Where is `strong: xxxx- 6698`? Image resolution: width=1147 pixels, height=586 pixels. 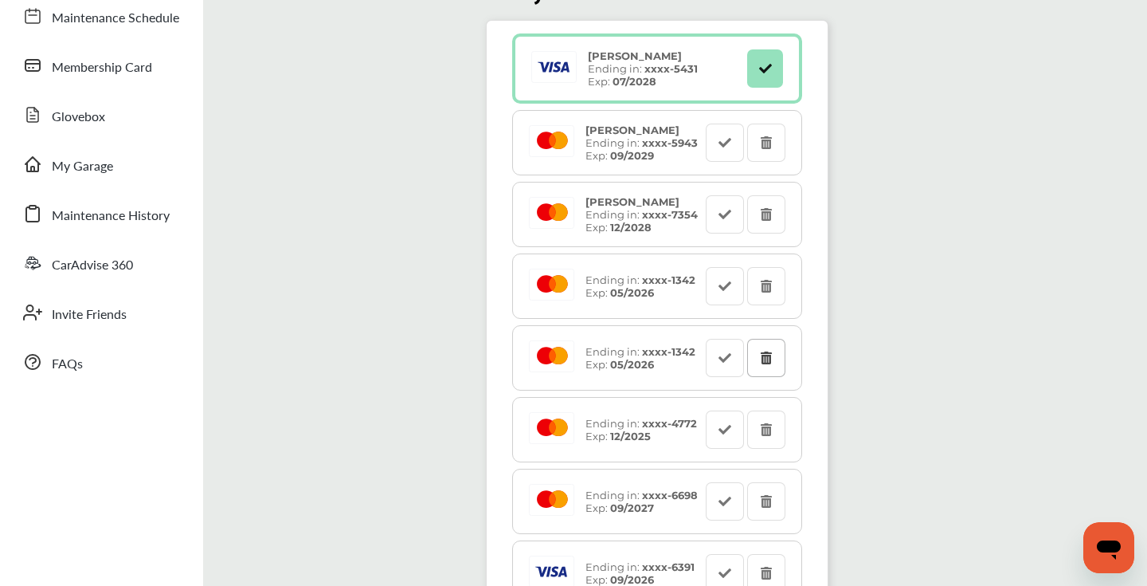
strong: xxxx- 6698 is located at coordinates (670, 495).